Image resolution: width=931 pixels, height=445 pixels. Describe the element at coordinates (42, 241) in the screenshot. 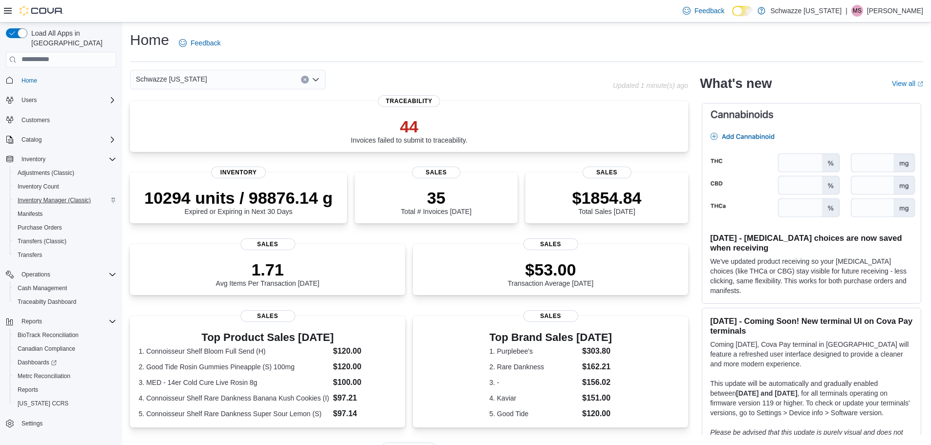

I see `a: Transfers (Classic)` at that location.